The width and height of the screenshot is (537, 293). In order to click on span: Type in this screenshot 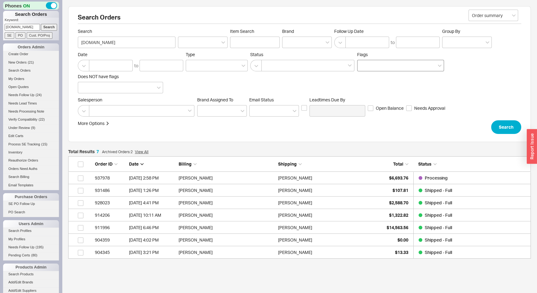, I will do `click(190, 54)`.